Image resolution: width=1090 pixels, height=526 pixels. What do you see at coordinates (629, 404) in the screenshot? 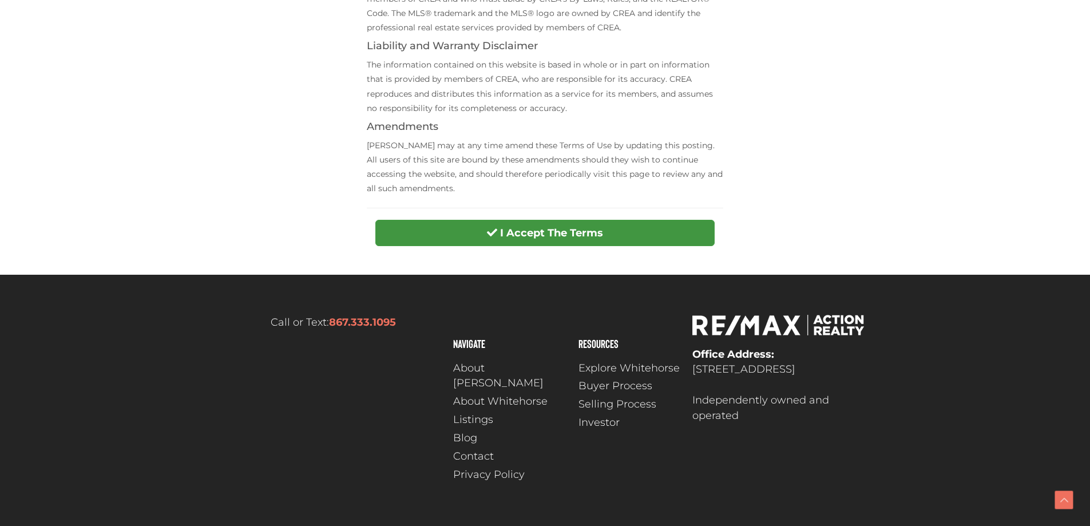
I see `a: Selling Process` at bounding box center [629, 404].